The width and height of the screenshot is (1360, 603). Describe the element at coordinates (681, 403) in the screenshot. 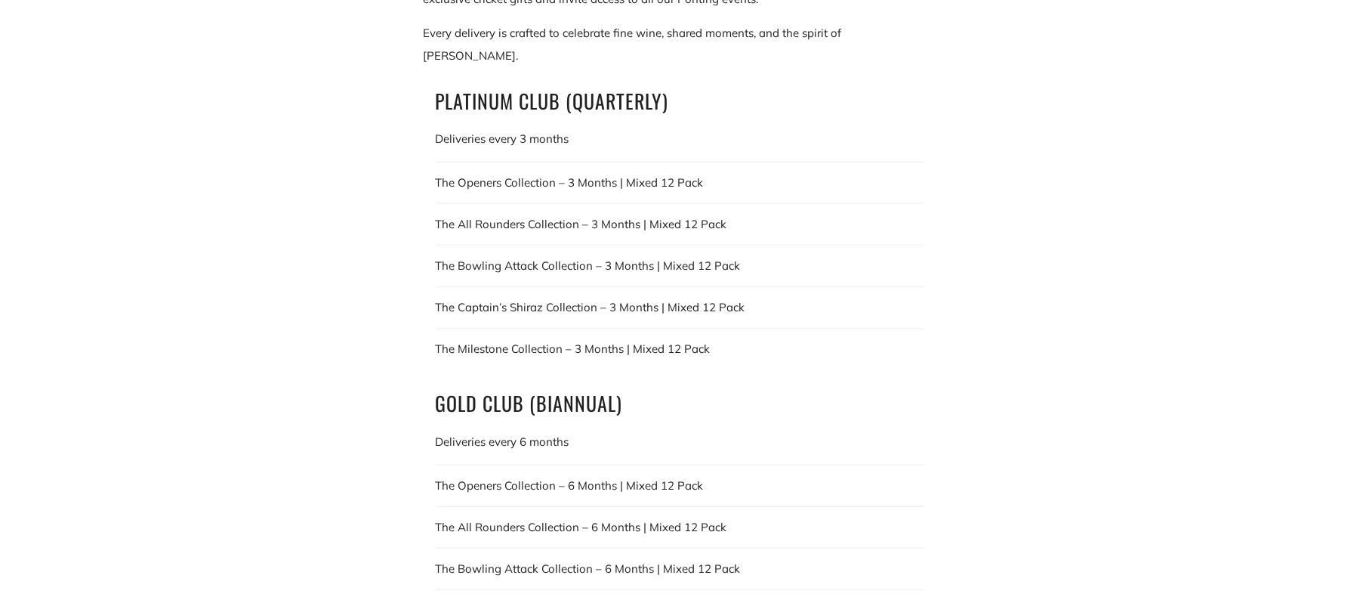

I see `h2: GOLD CLUB (BIANNUAL)` at that location.